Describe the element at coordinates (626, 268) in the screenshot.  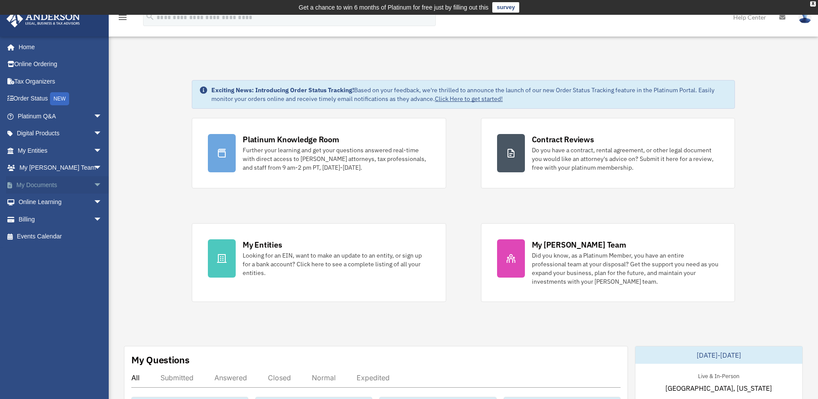
I see `div: Did you know, as a Platinum Member, you have an entire professional team at your disposal? Get th...` at that location.